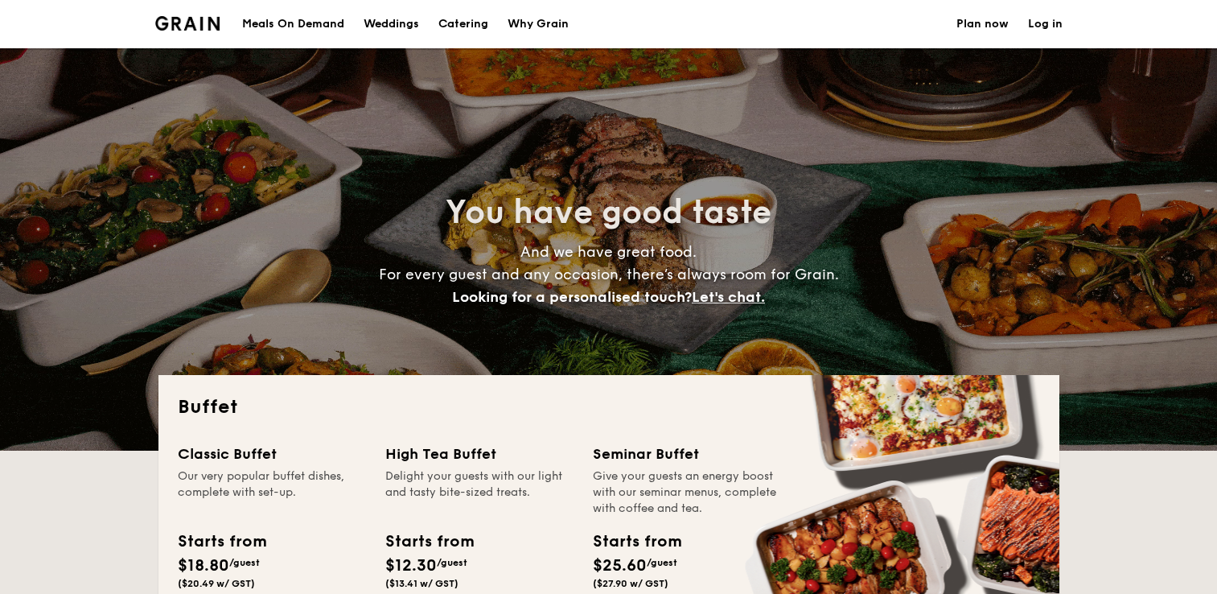  What do you see at coordinates (728, 297) in the screenshot?
I see `span: Let's chat.` at bounding box center [728, 297].